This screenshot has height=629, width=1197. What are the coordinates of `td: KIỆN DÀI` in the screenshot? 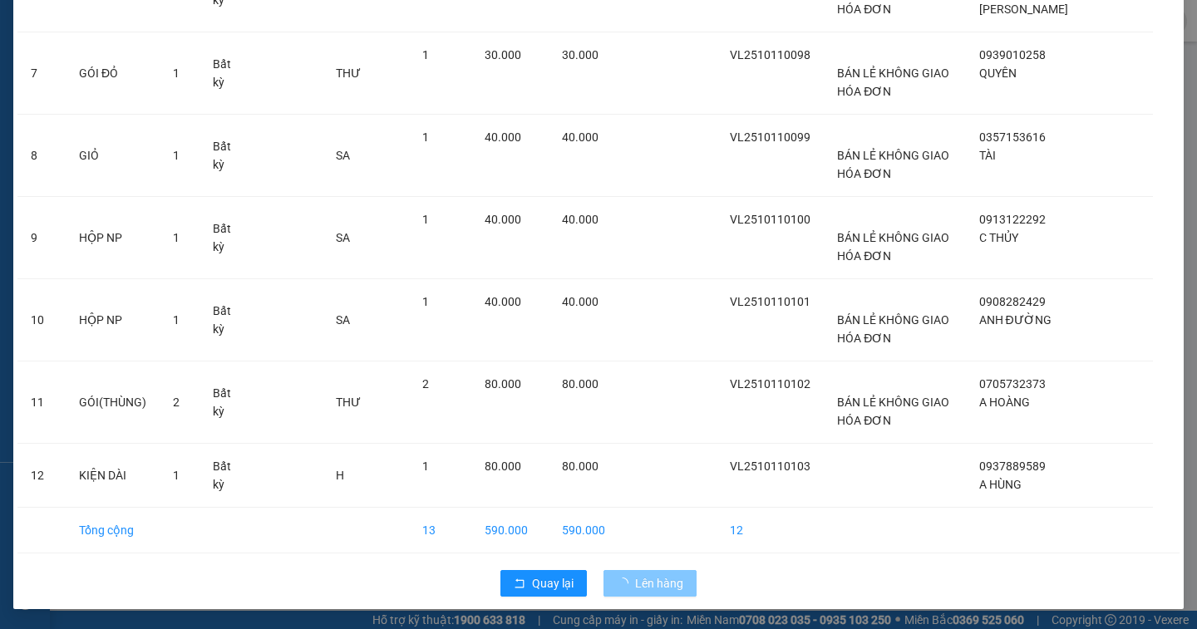 It's located at (112, 475).